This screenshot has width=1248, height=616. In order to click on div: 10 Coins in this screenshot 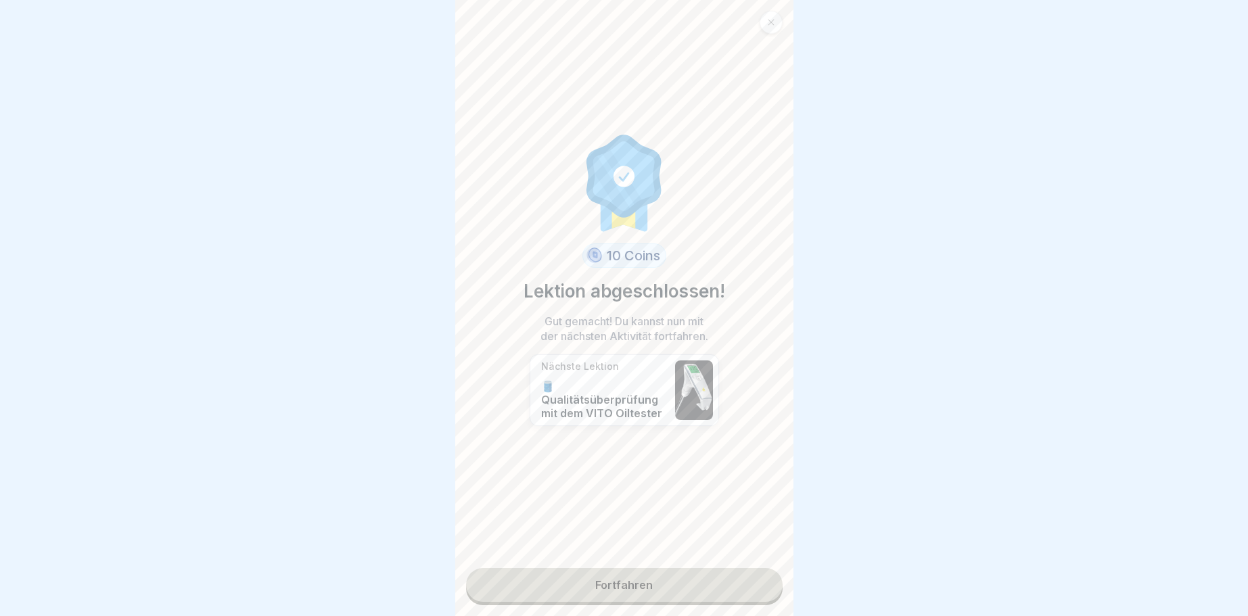, I will do `click(624, 256)`.